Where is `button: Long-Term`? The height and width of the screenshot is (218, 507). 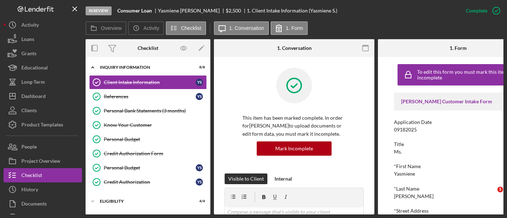 button: Long-Term is located at coordinates (43, 82).